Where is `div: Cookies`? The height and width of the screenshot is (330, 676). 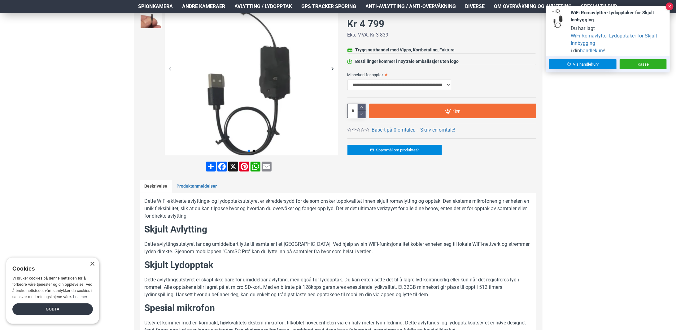
div: Cookies is located at coordinates (50, 269).